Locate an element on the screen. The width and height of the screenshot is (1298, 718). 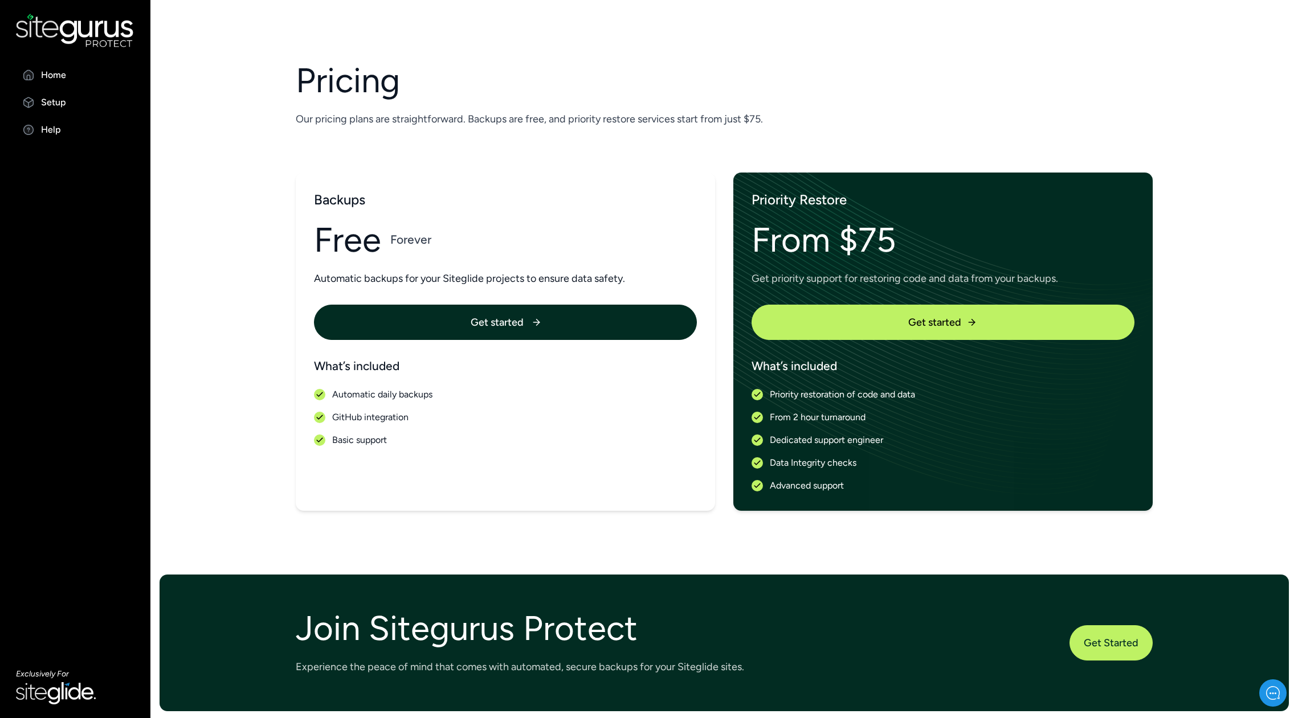
span: Advanced support is located at coordinates (807, 486).